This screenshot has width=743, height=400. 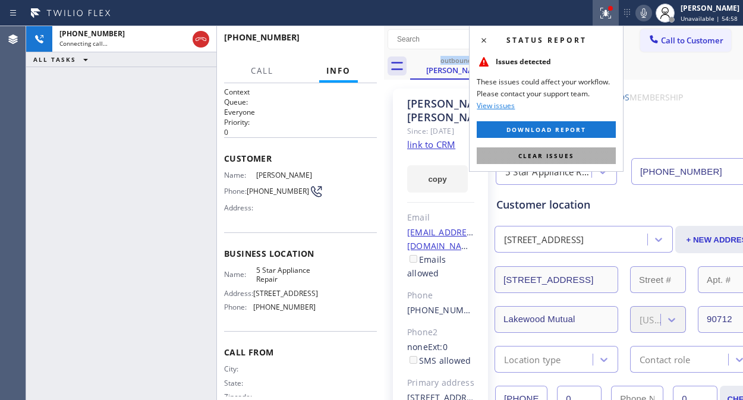 I want to click on div: outbound, so click(x=456, y=60).